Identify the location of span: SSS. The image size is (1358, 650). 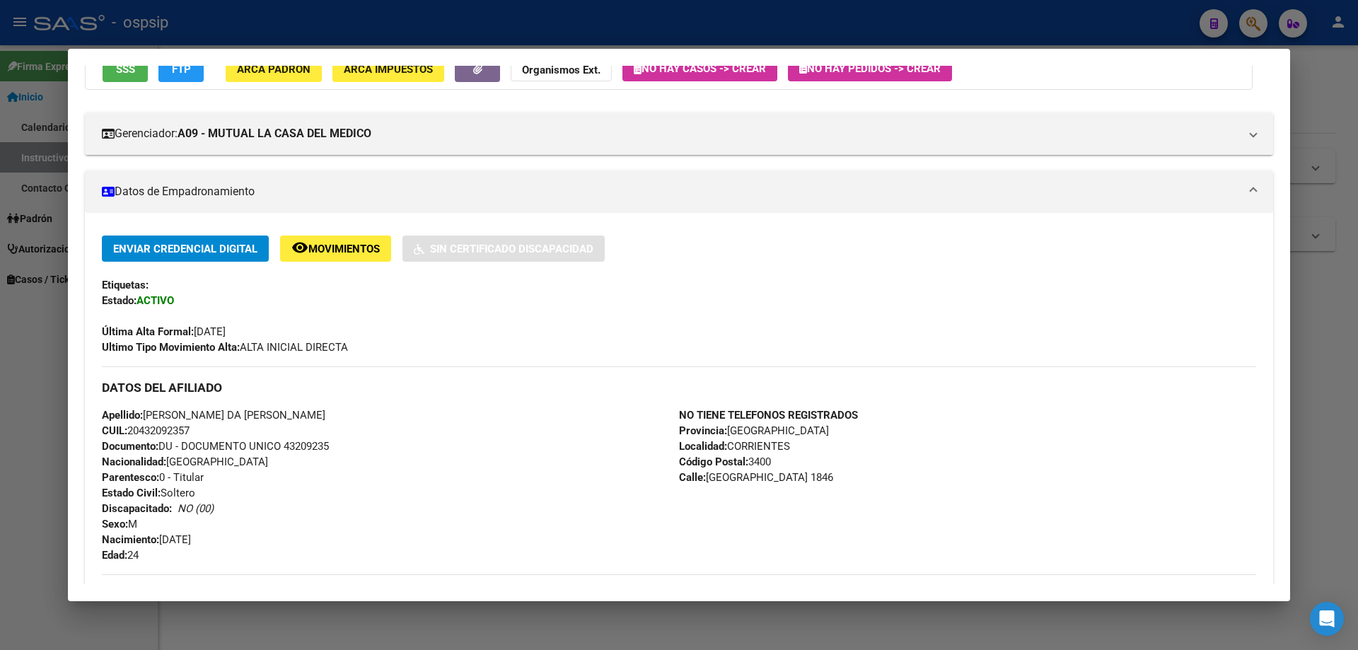
(125, 69).